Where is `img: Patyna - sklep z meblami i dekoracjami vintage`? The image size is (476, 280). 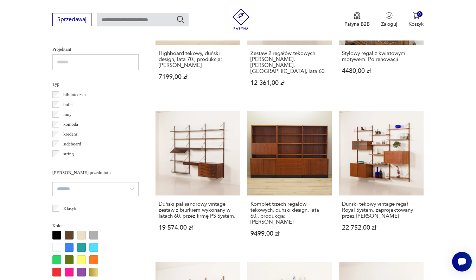 img: Patyna - sklep z meblami i dekoracjami vintage is located at coordinates (241, 19).